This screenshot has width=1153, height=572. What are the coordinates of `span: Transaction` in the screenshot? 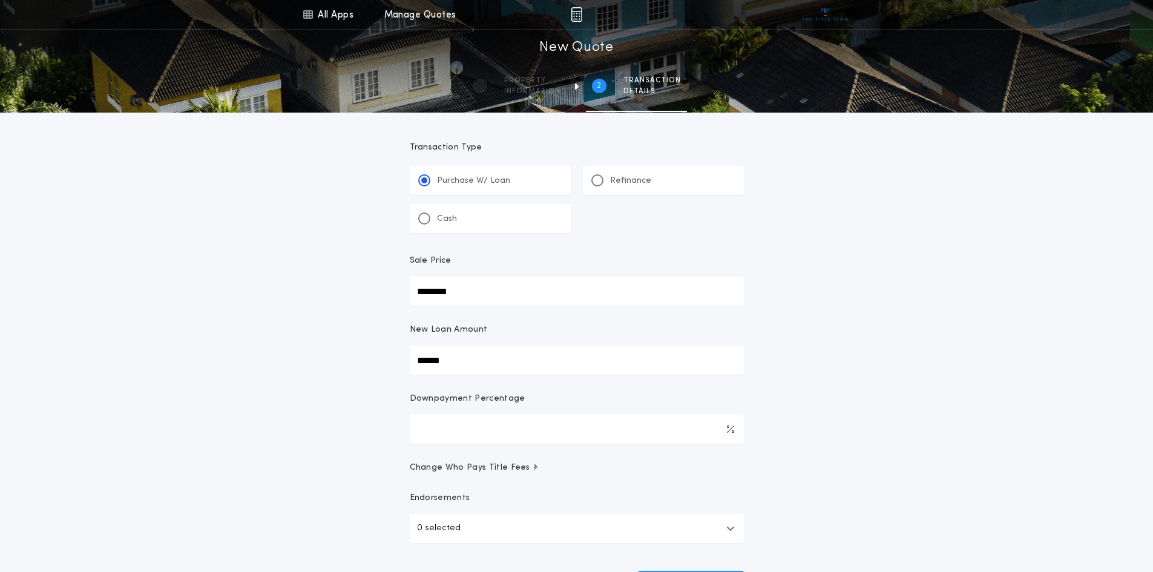 It's located at (652, 81).